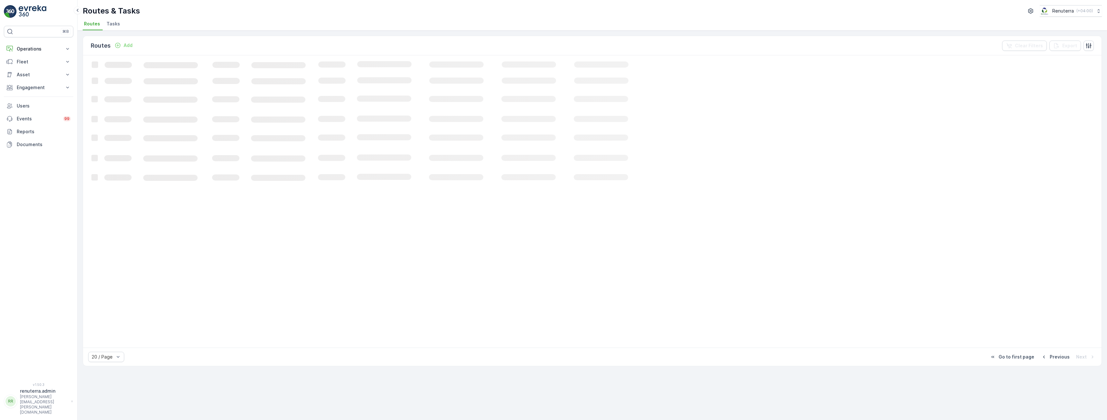 The width and height of the screenshot is (1107, 420). I want to click on p: Clear Filters, so click(1029, 46).